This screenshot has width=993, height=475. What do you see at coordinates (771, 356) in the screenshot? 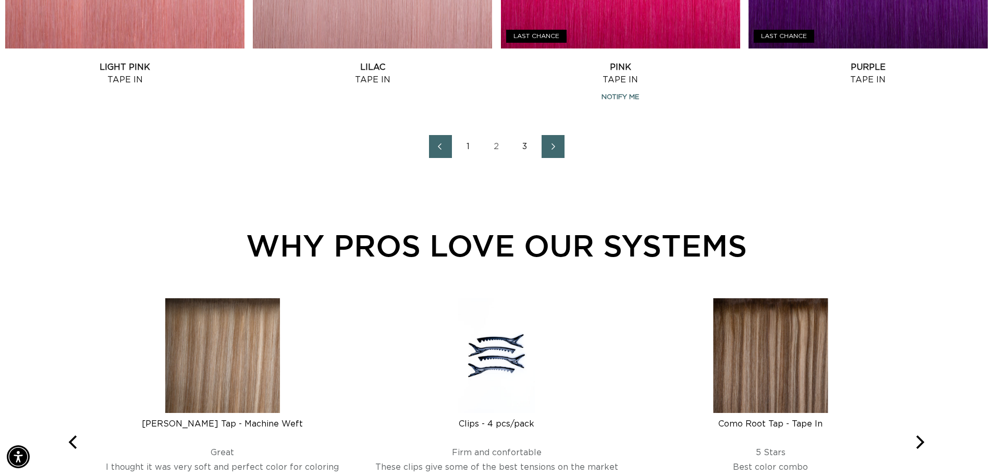
I see `img: Como Root Tap - Tape In` at bounding box center [771, 356].